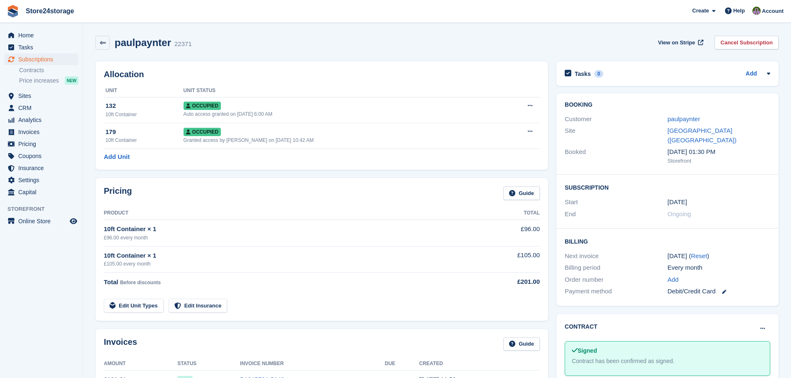  I want to click on th: Invoice Number, so click(312, 364).